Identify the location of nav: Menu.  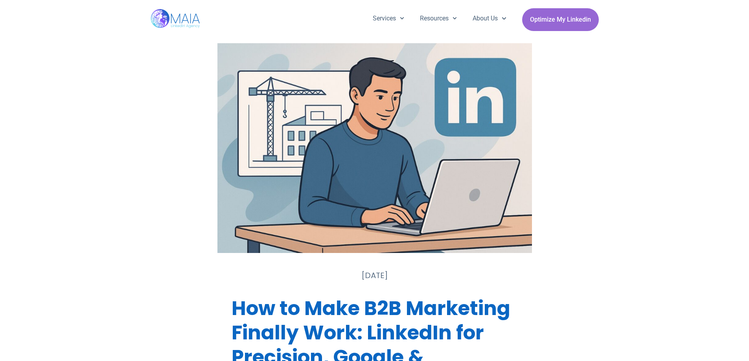
(439, 18).